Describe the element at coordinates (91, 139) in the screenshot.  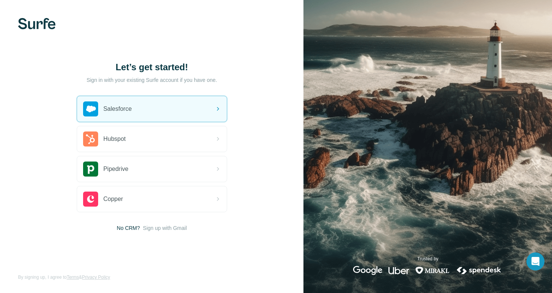
I see `img: hubspot's logo` at that location.